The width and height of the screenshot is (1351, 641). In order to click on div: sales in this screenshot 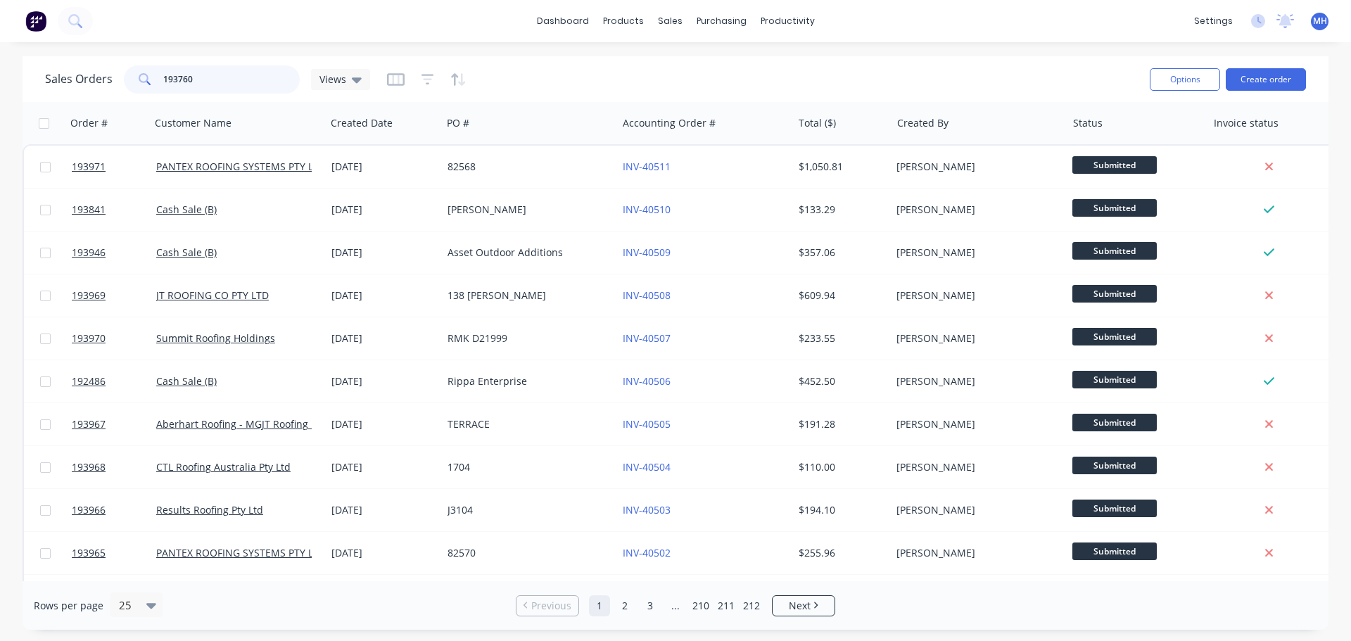, I will do `click(670, 21)`.